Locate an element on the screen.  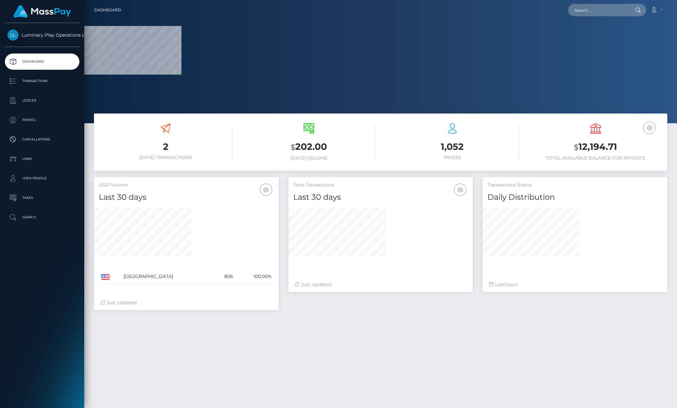
img: MassPay Logo is located at coordinates (42, 11).